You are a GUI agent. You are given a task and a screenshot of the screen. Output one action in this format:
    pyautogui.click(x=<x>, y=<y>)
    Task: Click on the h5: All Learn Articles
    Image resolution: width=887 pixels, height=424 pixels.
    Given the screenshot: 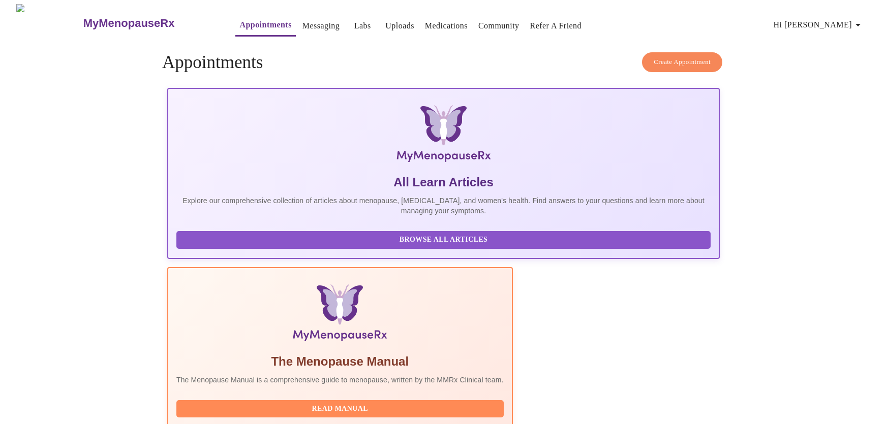 What is the action you would take?
    pyautogui.click(x=443, y=182)
    